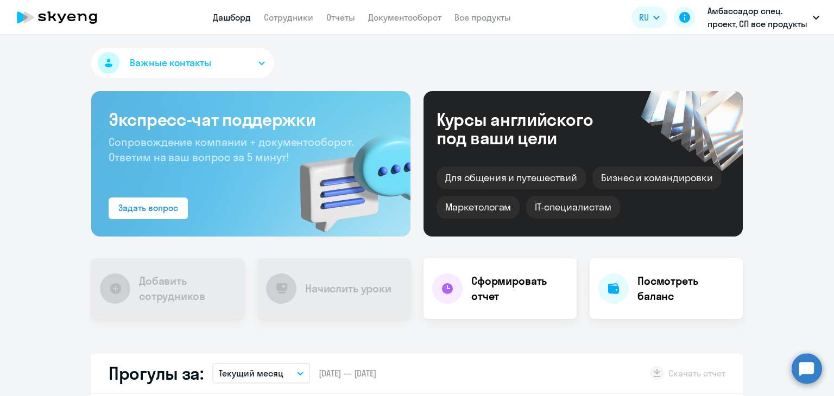 This screenshot has height=396, width=834. I want to click on h4: Начислить уроки, so click(348, 289).